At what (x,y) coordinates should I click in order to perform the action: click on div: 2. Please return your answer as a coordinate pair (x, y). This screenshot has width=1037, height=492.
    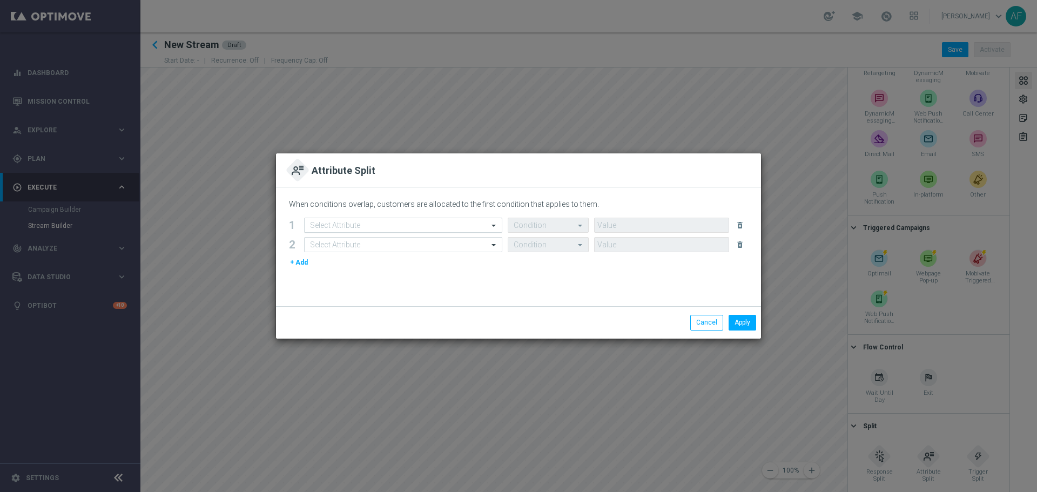
    Looking at the image, I should click on (294, 245).